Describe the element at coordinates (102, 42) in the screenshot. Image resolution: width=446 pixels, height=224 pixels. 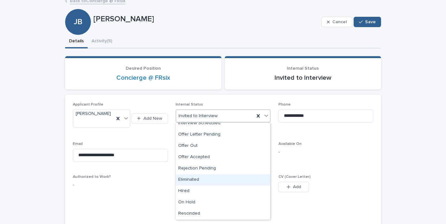
I see `button: Activity (5)` at that location.